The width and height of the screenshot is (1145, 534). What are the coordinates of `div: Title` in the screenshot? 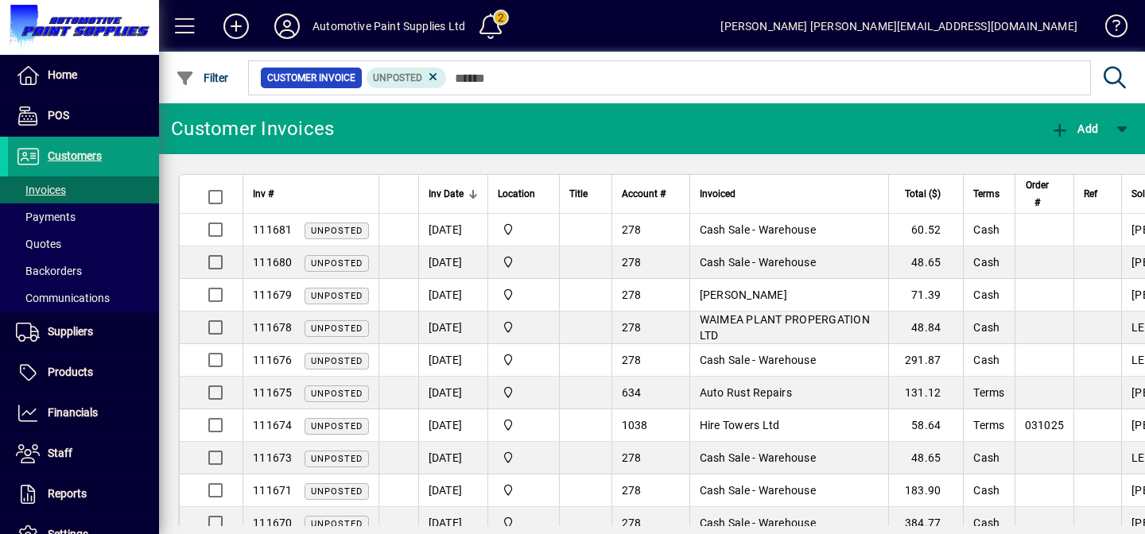 It's located at (585, 194).